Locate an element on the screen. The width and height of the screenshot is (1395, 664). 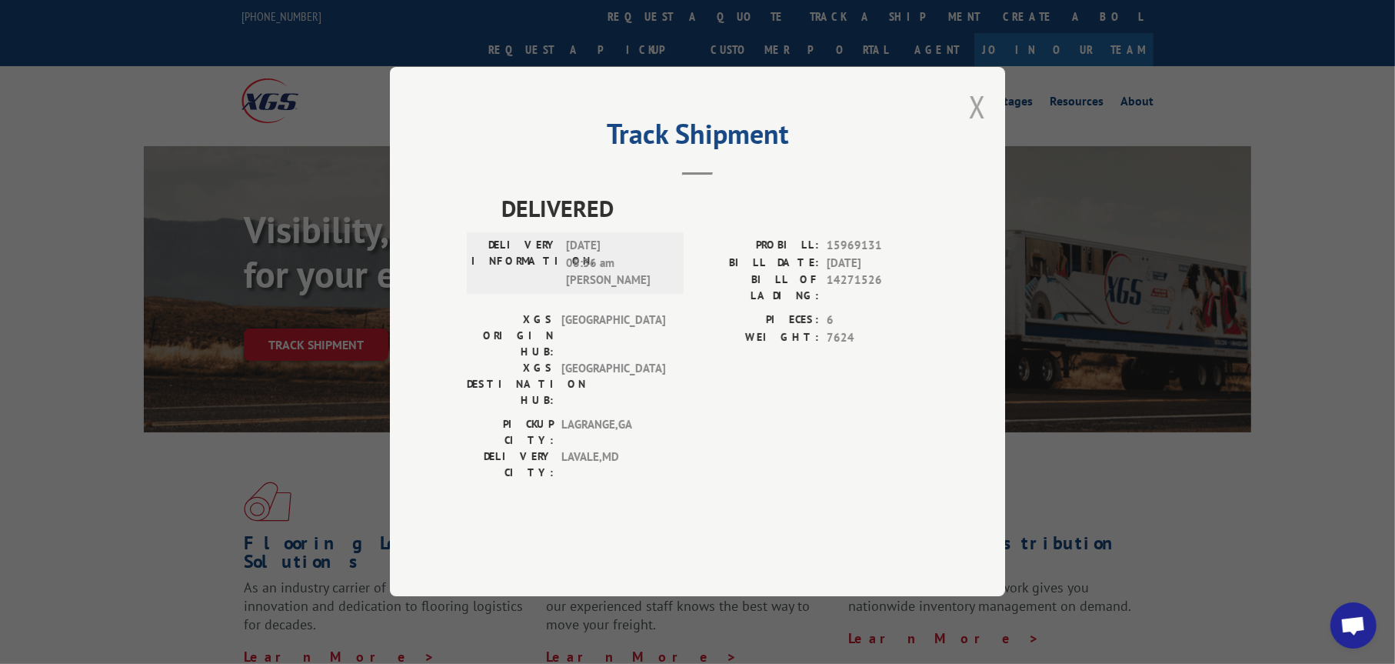
label: WEIGHT: is located at coordinates (758, 338).